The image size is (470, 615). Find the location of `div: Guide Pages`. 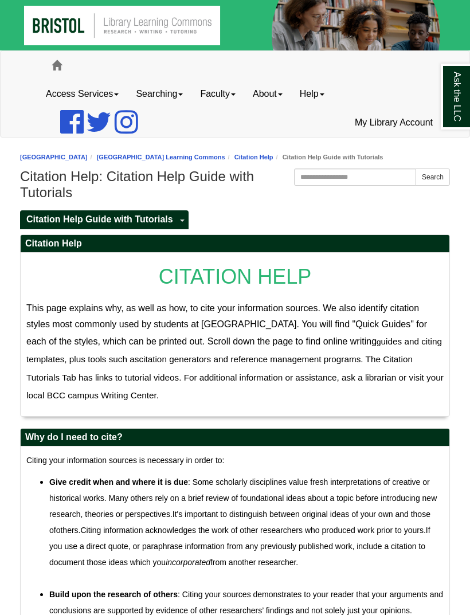

div: Guide Pages is located at coordinates (235, 219).